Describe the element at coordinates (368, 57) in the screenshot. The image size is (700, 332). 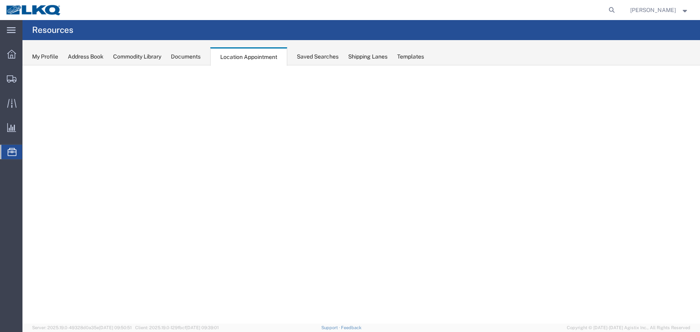
I see `div: Shipping Lanes` at that location.